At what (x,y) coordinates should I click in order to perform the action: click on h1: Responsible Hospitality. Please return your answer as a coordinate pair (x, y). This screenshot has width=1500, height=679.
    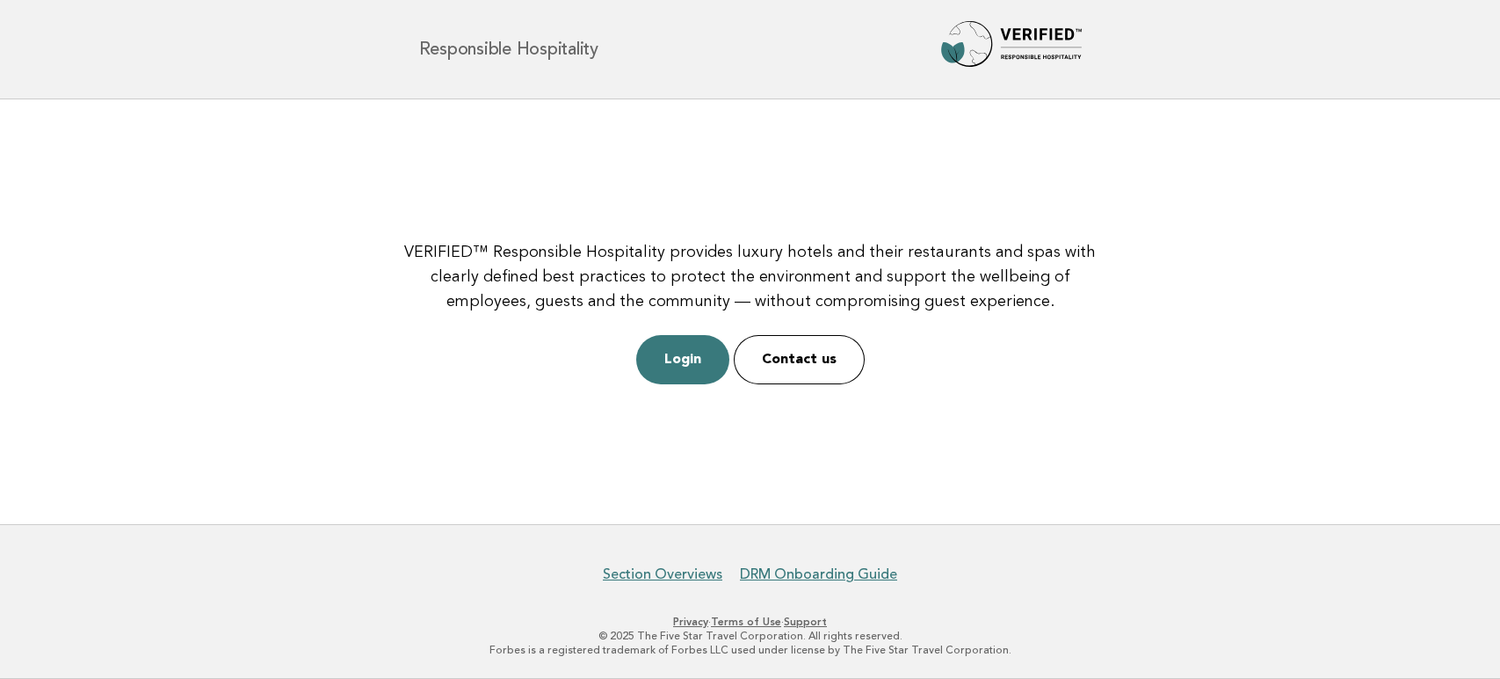
    Looking at the image, I should click on (509, 49).